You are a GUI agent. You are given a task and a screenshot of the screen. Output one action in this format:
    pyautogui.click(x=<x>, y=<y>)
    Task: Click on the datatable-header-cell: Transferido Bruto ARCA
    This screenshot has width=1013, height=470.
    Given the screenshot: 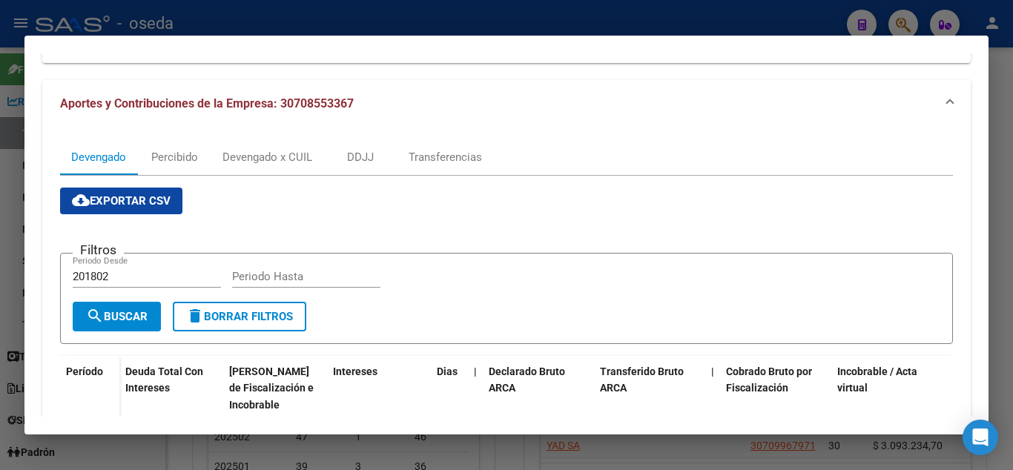 What is the action you would take?
    pyautogui.click(x=650, y=389)
    